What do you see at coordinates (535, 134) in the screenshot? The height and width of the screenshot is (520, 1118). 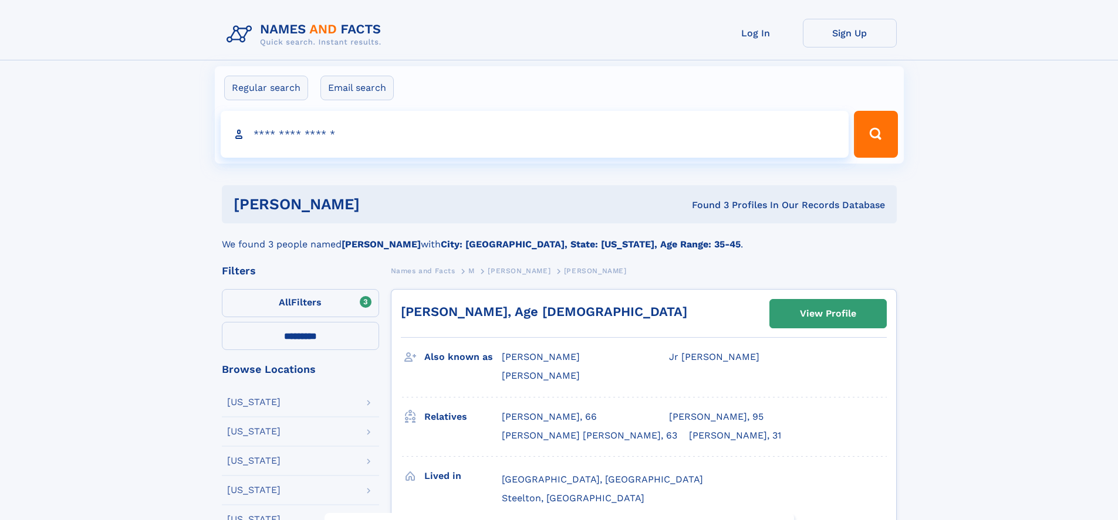 I see `input: search input` at bounding box center [535, 134].